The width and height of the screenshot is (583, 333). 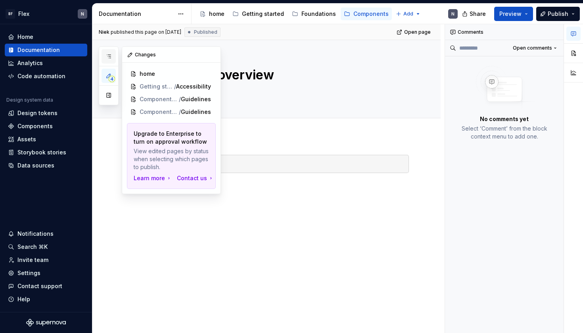 I want to click on p: Select ‘Comment’ from the block context menu to add one., so click(x=504, y=132).